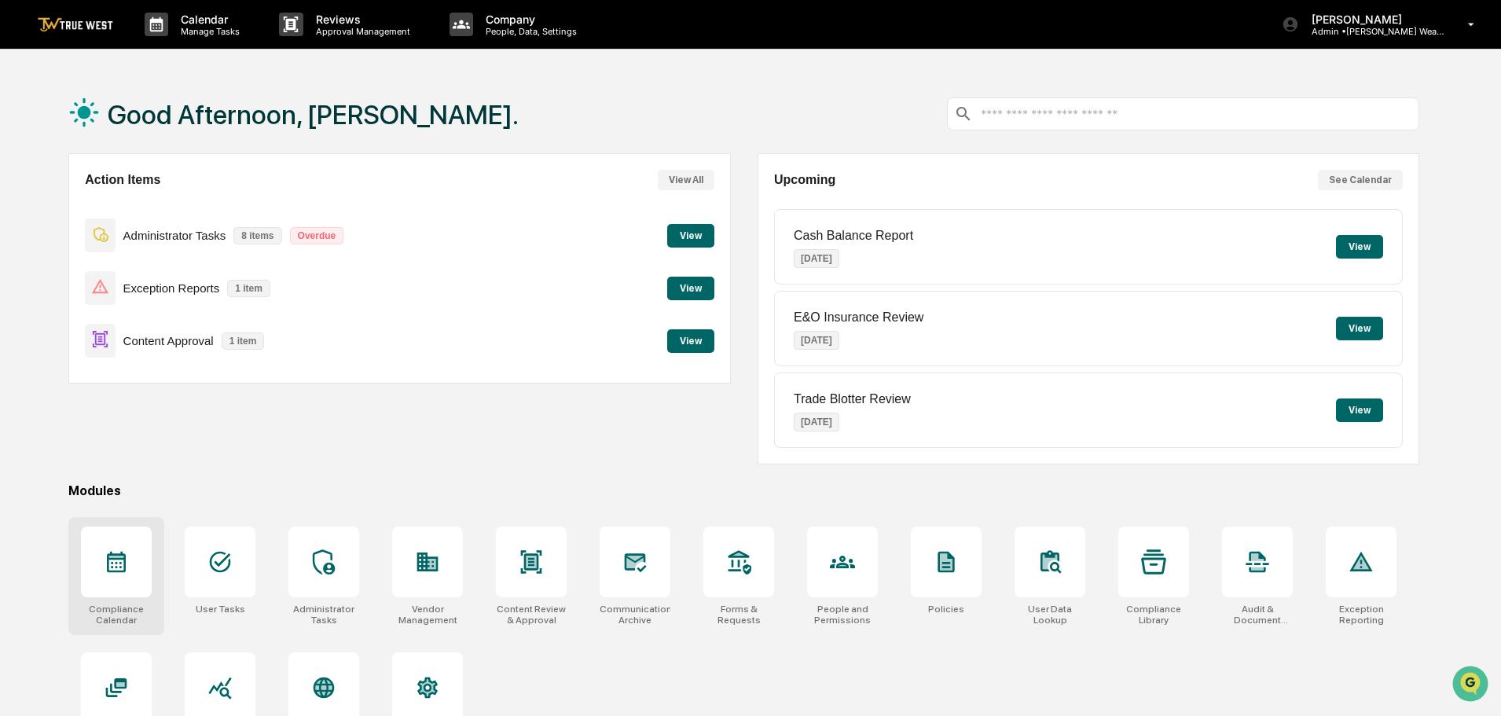 Image resolution: width=1501 pixels, height=716 pixels. Describe the element at coordinates (361, 31) in the screenshot. I see `p: Approval Management` at that location.